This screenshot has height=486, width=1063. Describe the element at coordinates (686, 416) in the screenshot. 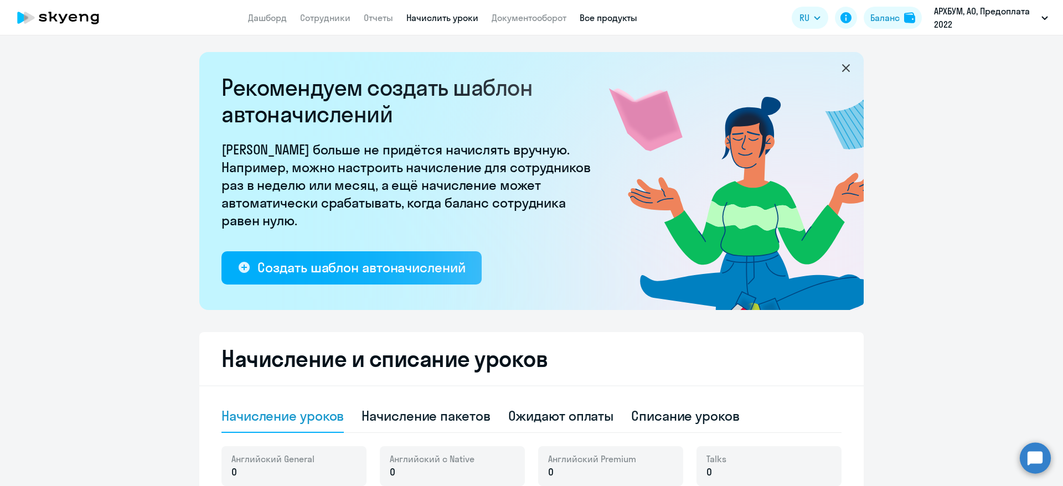

I see `div: Списание уроков` at that location.